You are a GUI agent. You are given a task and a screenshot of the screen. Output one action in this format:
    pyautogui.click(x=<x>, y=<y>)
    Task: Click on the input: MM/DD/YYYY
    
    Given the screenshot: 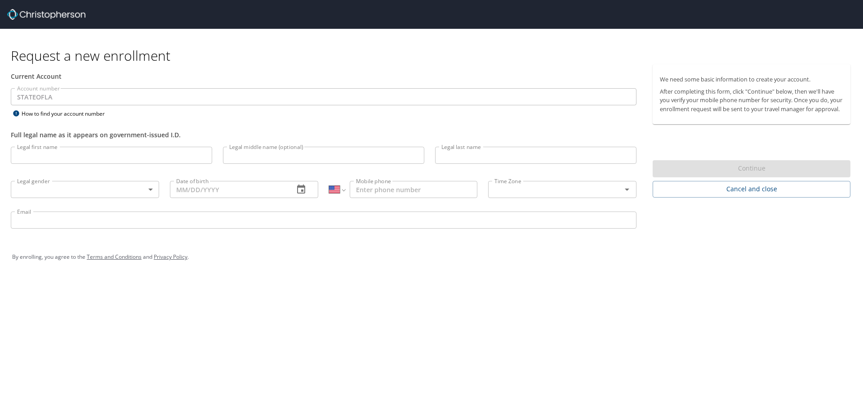 What is the action you would take?
    pyautogui.click(x=228, y=189)
    